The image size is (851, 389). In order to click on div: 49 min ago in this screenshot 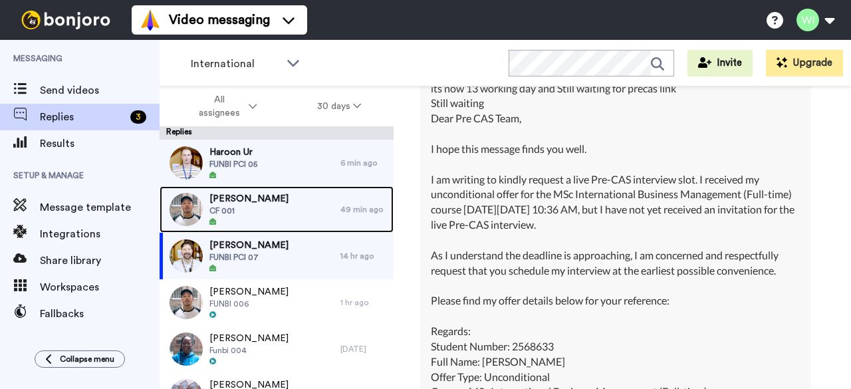, I will do `click(364, 209)`.